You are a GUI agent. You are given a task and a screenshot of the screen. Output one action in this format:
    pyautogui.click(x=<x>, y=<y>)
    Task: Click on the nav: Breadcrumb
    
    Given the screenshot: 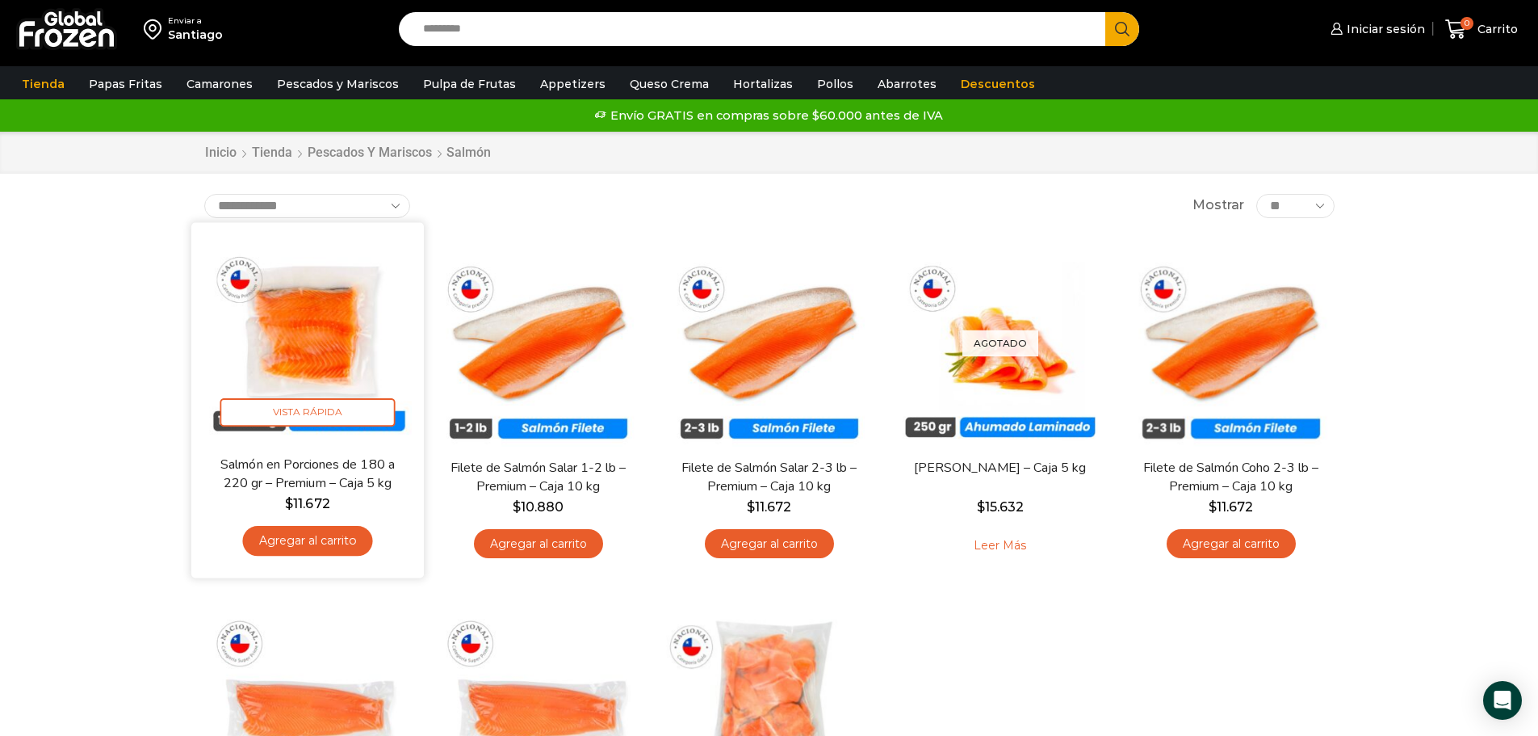 What is the action you would take?
    pyautogui.click(x=347, y=153)
    